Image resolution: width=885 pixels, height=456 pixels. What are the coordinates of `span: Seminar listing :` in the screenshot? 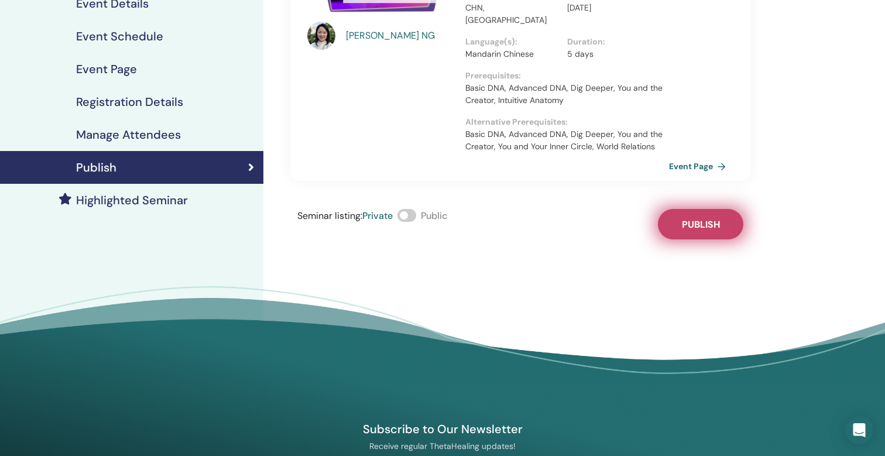 It's located at (330, 215).